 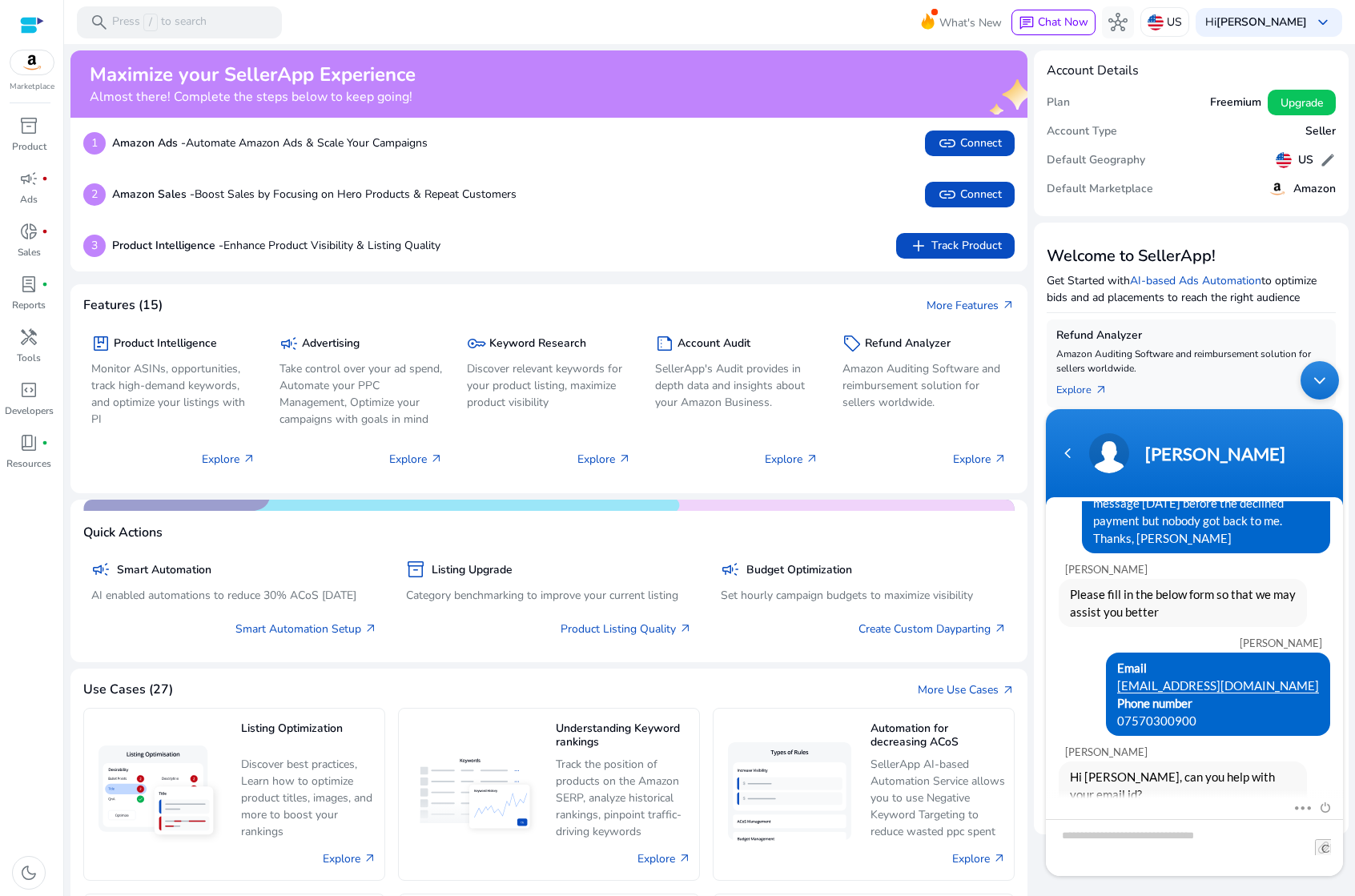 What do you see at coordinates (1328, 160) in the screenshot?
I see `span: edit` at bounding box center [1328, 160].